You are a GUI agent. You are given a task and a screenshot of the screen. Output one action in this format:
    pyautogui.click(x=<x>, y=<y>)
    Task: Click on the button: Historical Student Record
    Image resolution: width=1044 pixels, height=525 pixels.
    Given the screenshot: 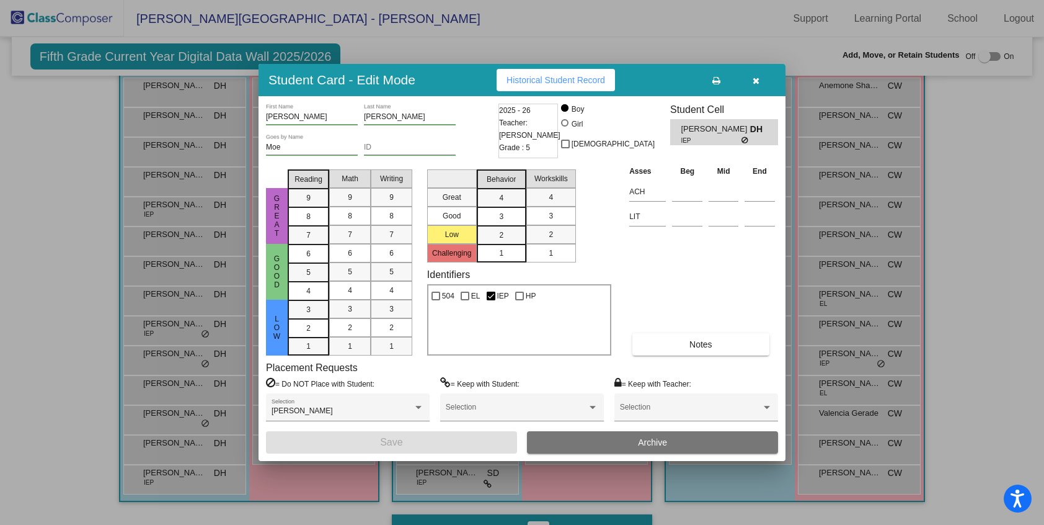 What is the action you would take?
    pyautogui.click(x=556, y=80)
    